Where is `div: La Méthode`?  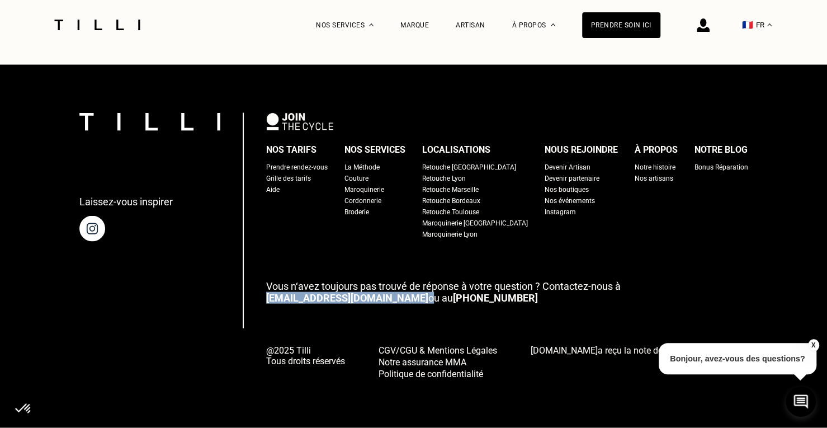 div: La Méthode is located at coordinates (362, 167).